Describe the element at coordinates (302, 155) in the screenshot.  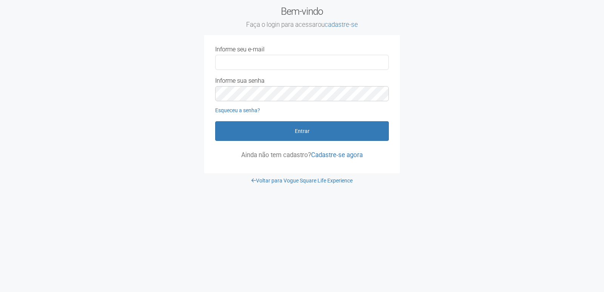
I see `p: Ainda não tem cadastro?` at that location.